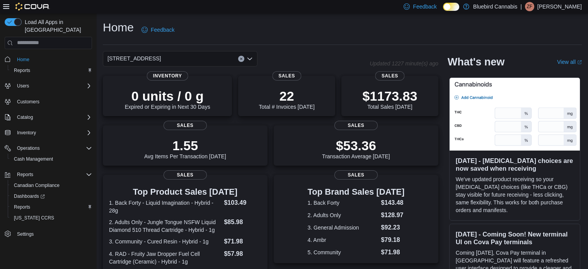 This screenshot has height=269, width=588. What do you see at coordinates (51, 185) in the screenshot?
I see `button: Canadian Compliance` at bounding box center [51, 185].